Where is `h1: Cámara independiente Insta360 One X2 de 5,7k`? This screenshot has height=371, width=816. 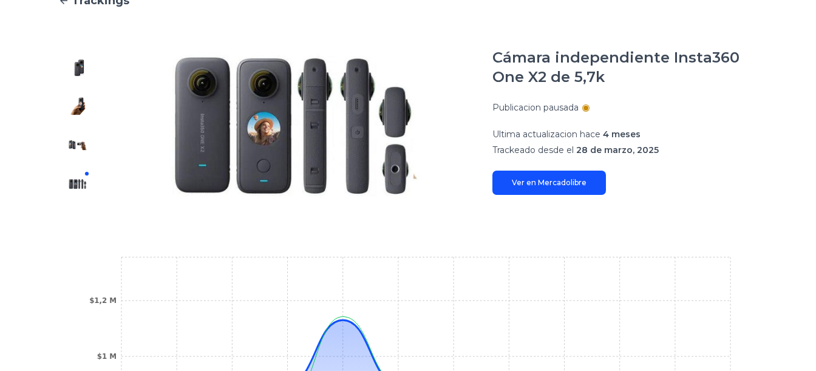 h1: Cámara independiente Insta360 One X2 de 5,7k is located at coordinates (625, 67).